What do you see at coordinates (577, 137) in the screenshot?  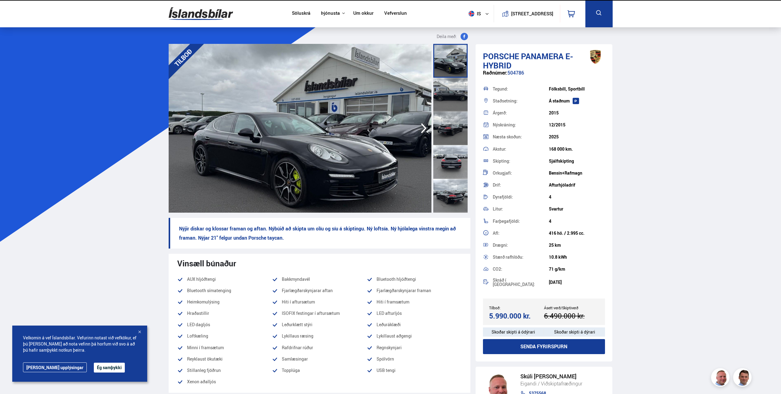 I see `div: 2025` at bounding box center [577, 137].